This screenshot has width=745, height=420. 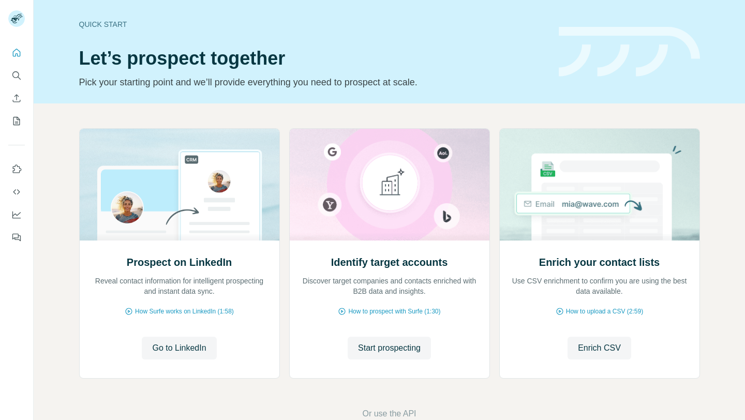 I want to click on span: Go to LinkedIn, so click(x=179, y=348).